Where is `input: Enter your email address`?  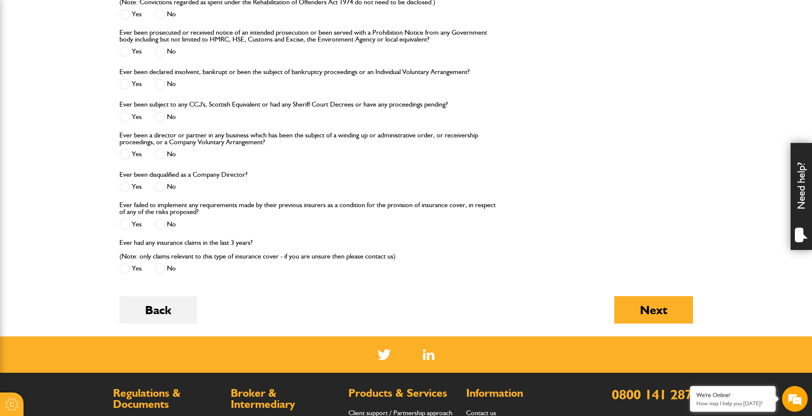 input: Enter your email address is located at coordinates (83, 114).